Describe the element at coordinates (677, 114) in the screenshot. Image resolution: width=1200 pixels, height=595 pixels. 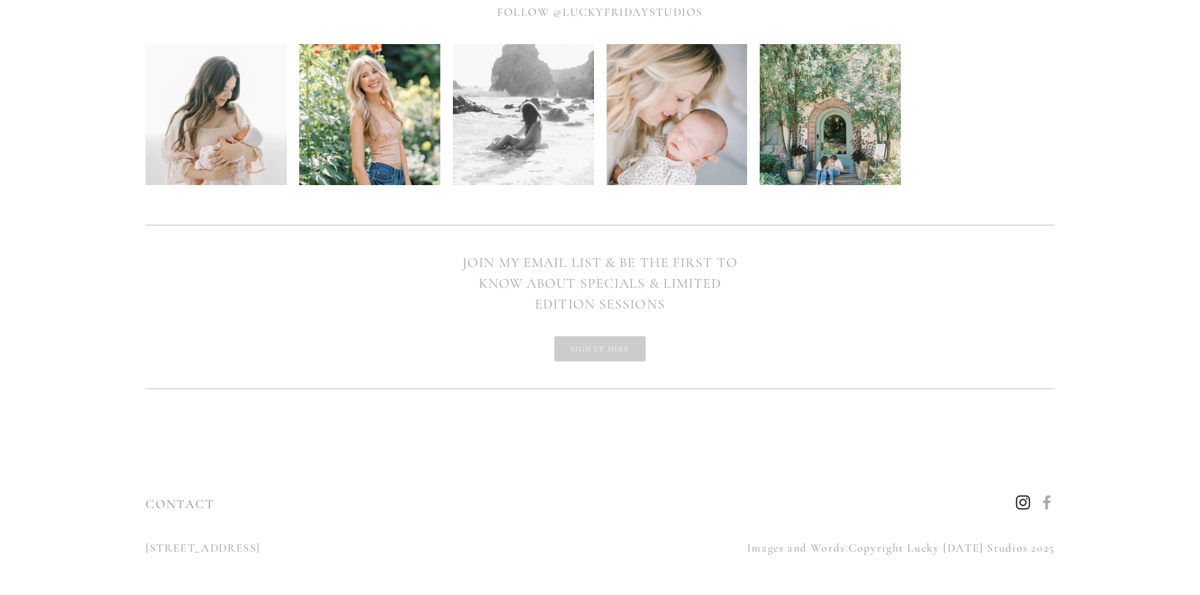
I see `img: In the middle of the most amazing baby boom in the studio!! 👶🏼💥🤍` at that location.